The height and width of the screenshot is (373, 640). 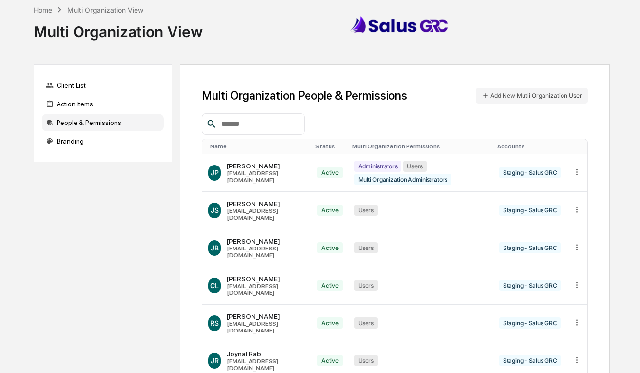 I want to click on img: Salus GRC, so click(x=399, y=24).